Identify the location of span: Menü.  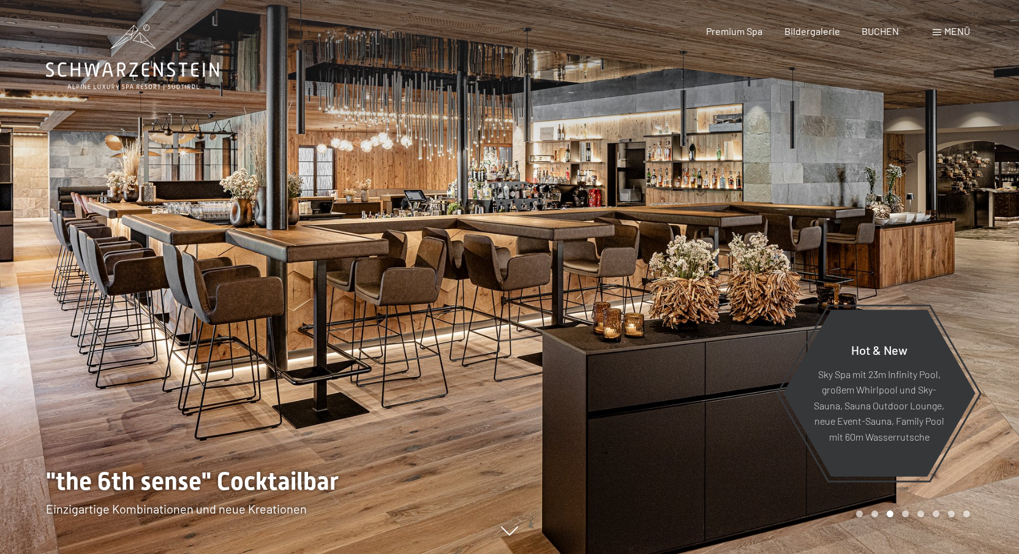
(957, 31).